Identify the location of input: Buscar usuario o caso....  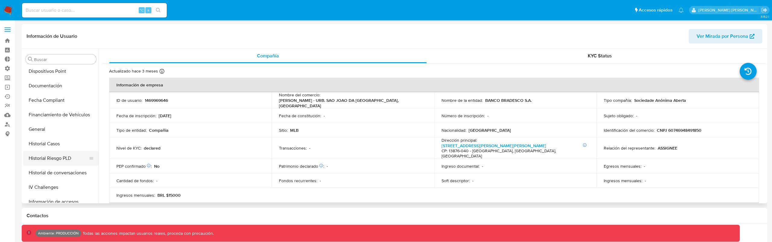
(94, 10).